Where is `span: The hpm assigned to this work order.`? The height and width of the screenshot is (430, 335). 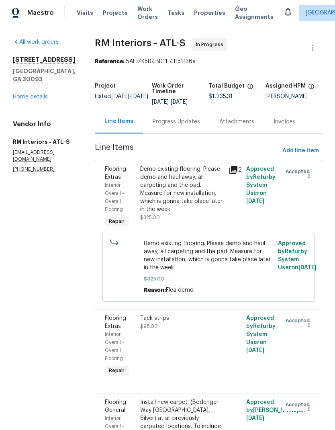
span: The hpm assigned to this work order. is located at coordinates (311, 88).